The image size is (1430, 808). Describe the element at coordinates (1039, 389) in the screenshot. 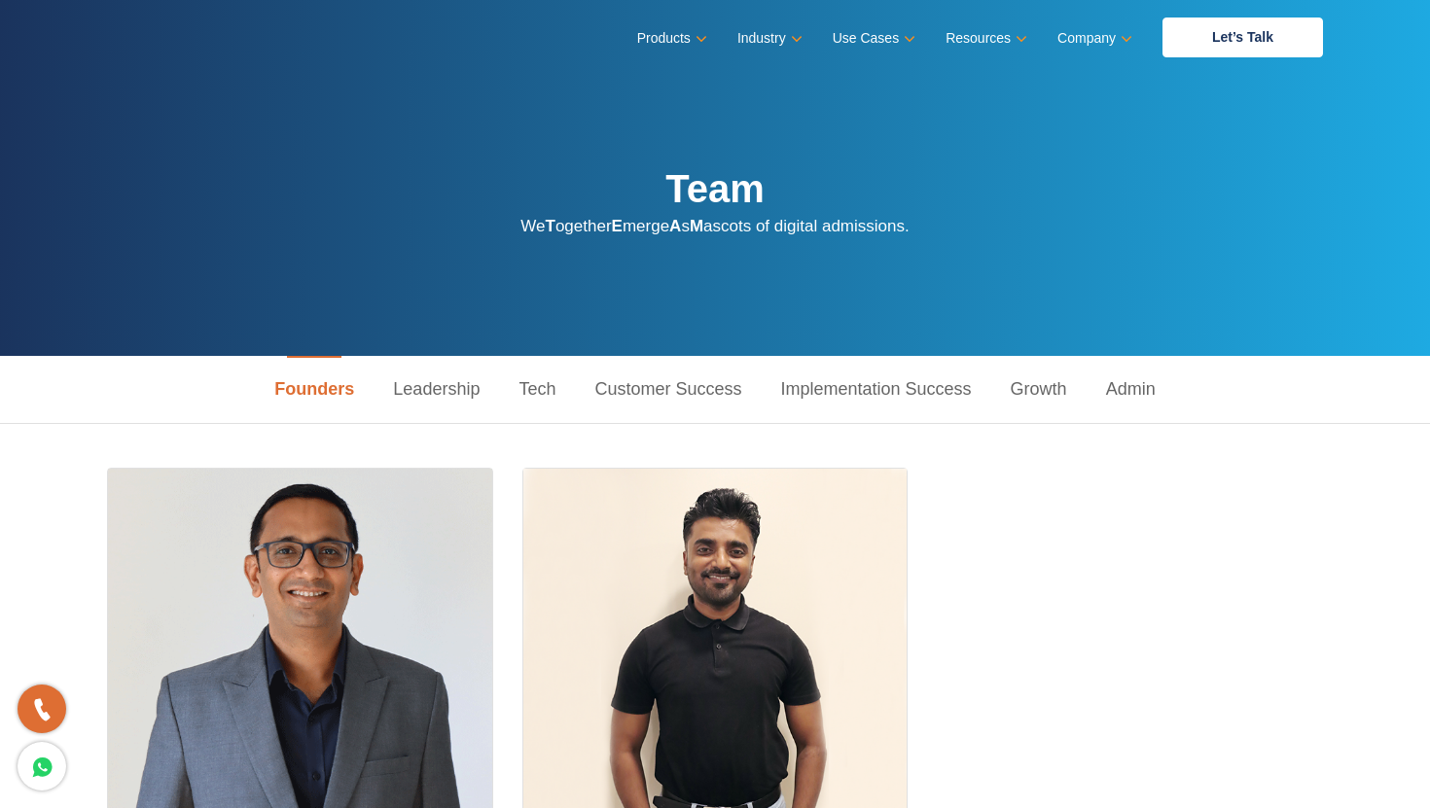

I see `a: Growth` at that location.